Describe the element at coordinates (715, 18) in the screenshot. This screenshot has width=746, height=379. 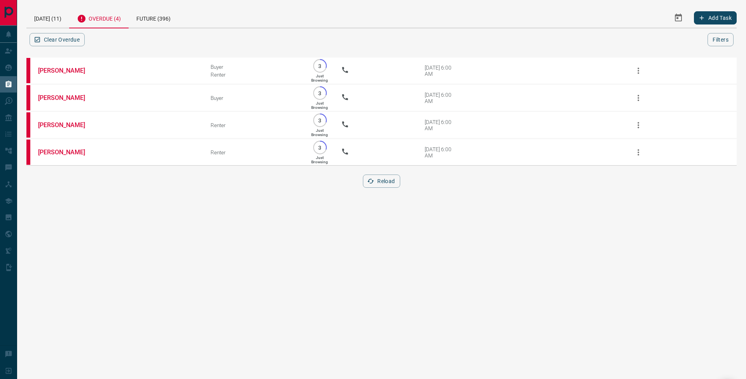
I see `button: Add Task` at that location.